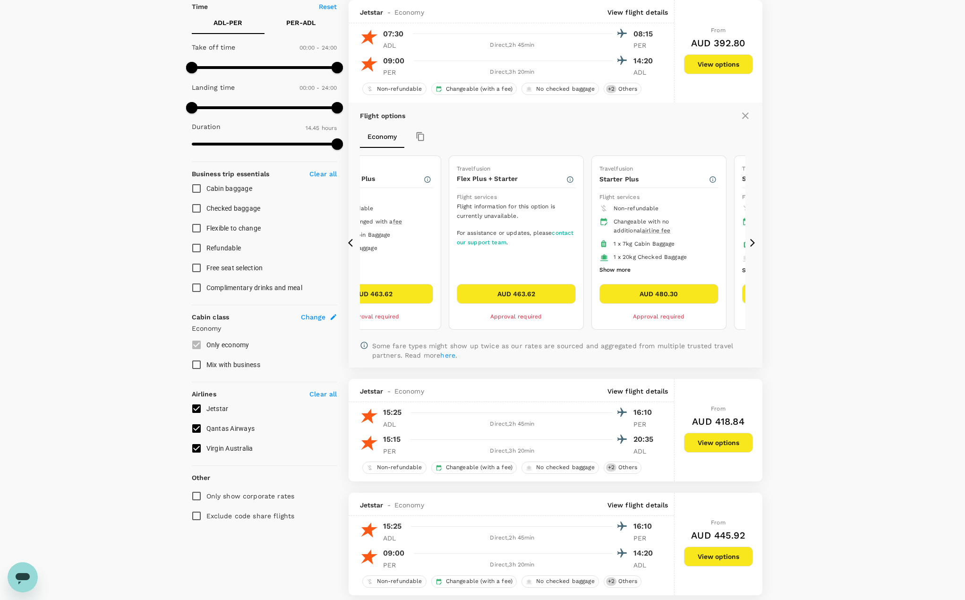 This screenshot has width=965, height=600. I want to click on span: Cabin baggage, so click(229, 188).